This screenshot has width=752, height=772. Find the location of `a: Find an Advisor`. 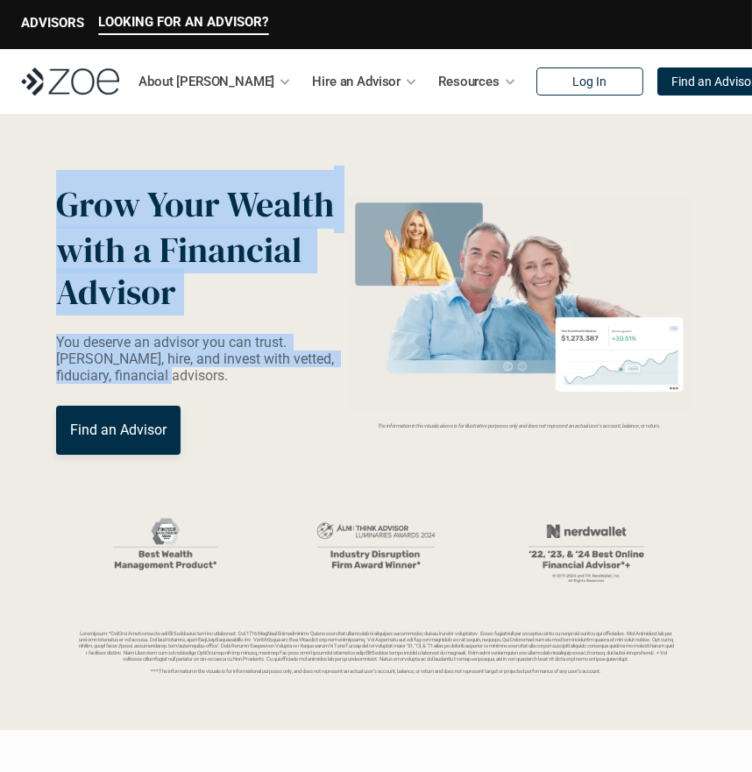

a: Find an Advisor is located at coordinates (118, 430).